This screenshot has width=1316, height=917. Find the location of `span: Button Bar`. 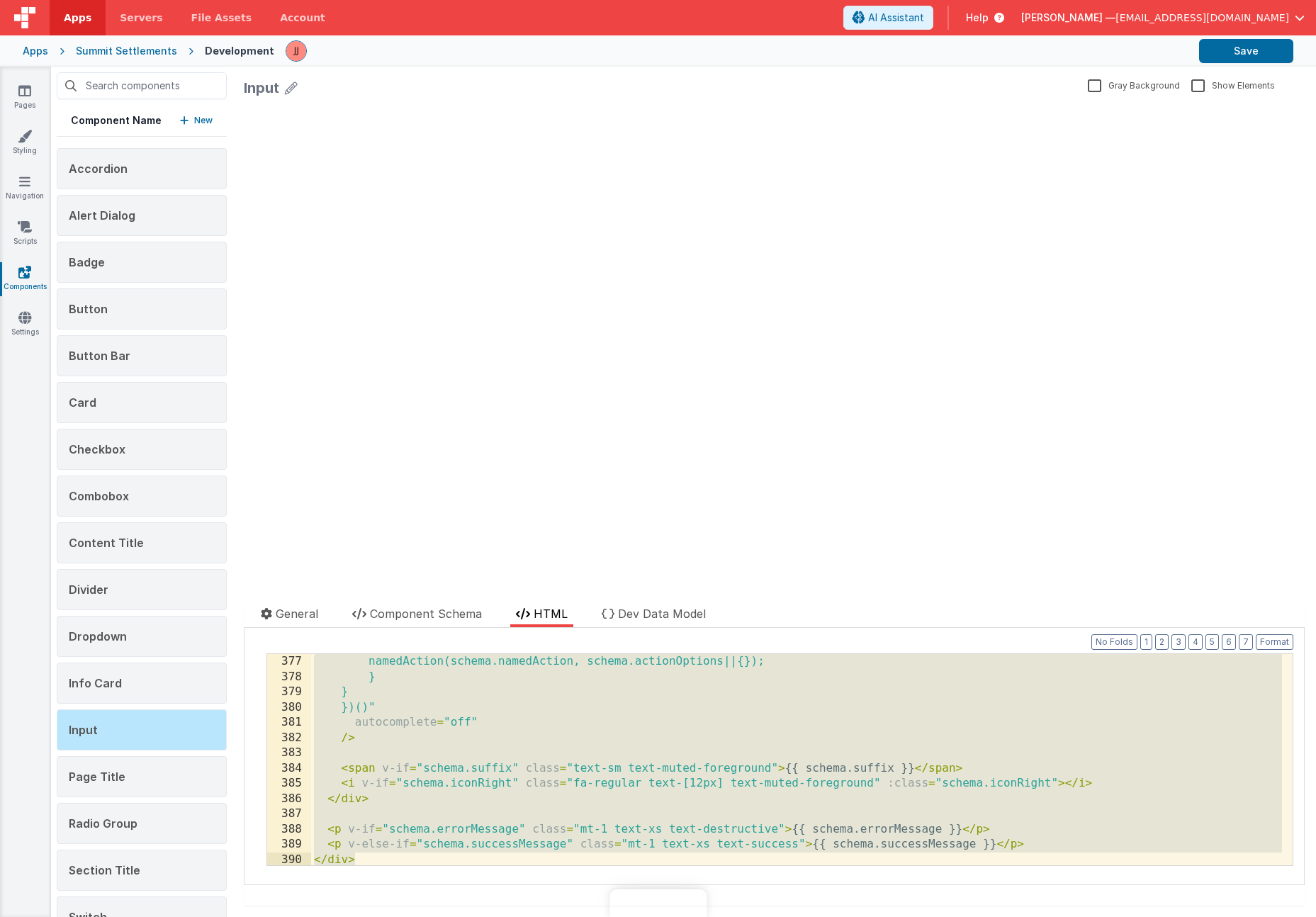

span: Button Bar is located at coordinates (100, 355).